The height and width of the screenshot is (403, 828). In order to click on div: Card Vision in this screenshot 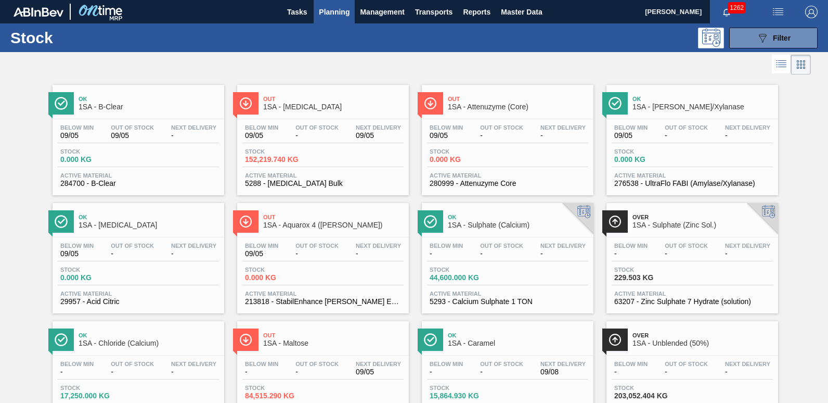, I will do `click(801, 64)`.